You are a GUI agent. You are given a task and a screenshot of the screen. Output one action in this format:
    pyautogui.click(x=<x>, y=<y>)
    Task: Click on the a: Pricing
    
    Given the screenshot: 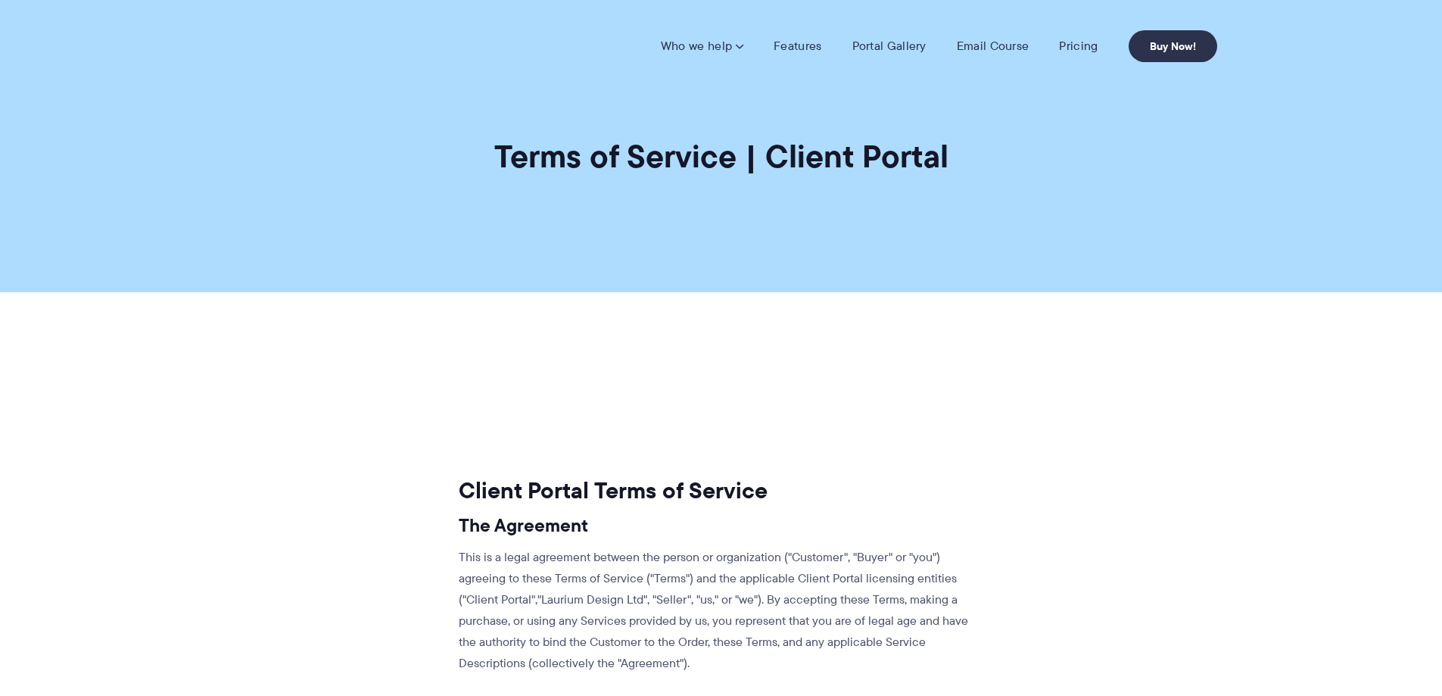 What is the action you would take?
    pyautogui.click(x=1078, y=46)
    